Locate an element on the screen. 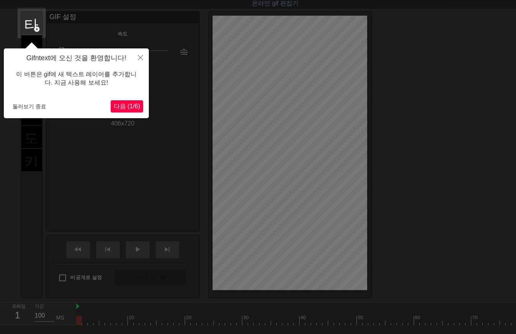 The width and height of the screenshot is (516, 334). button: 다음 is located at coordinates (127, 106).